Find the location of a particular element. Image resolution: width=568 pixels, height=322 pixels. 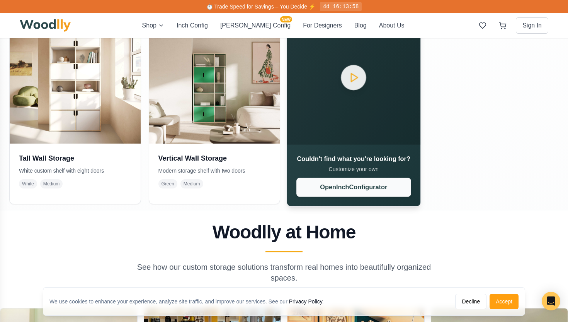

button: Shop is located at coordinates (153, 26).